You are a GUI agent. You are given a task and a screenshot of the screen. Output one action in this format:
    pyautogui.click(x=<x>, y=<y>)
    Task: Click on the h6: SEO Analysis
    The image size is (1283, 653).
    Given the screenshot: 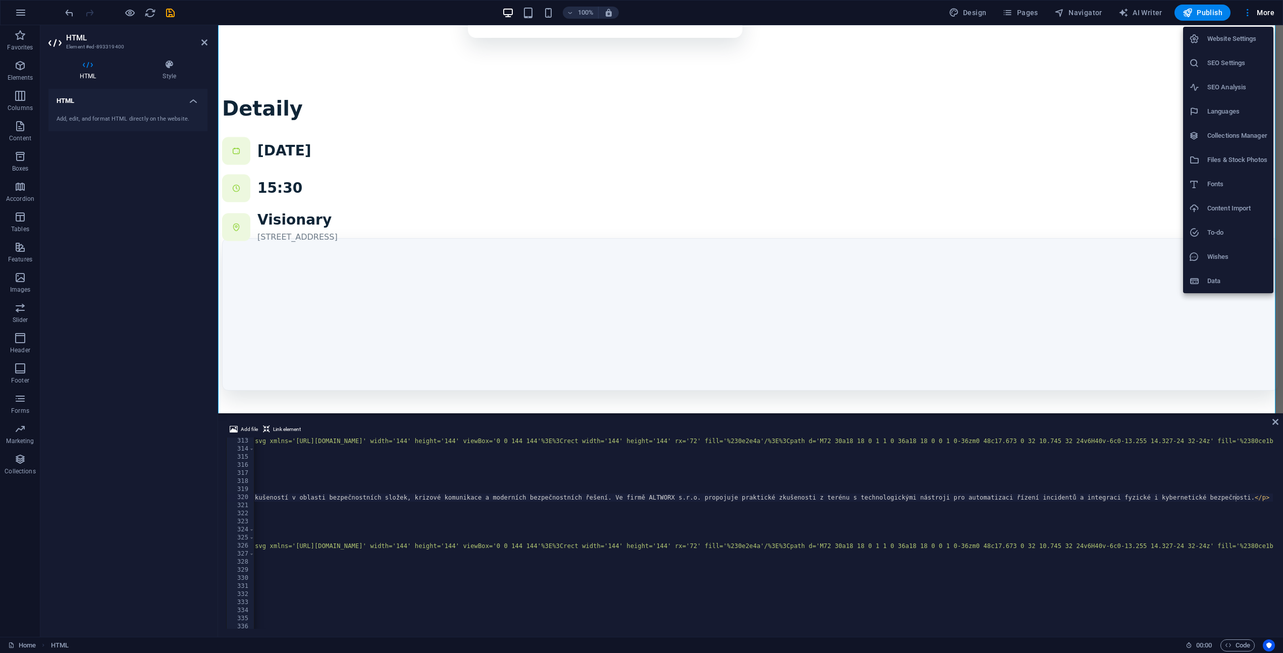 What is the action you would take?
    pyautogui.click(x=1237, y=87)
    